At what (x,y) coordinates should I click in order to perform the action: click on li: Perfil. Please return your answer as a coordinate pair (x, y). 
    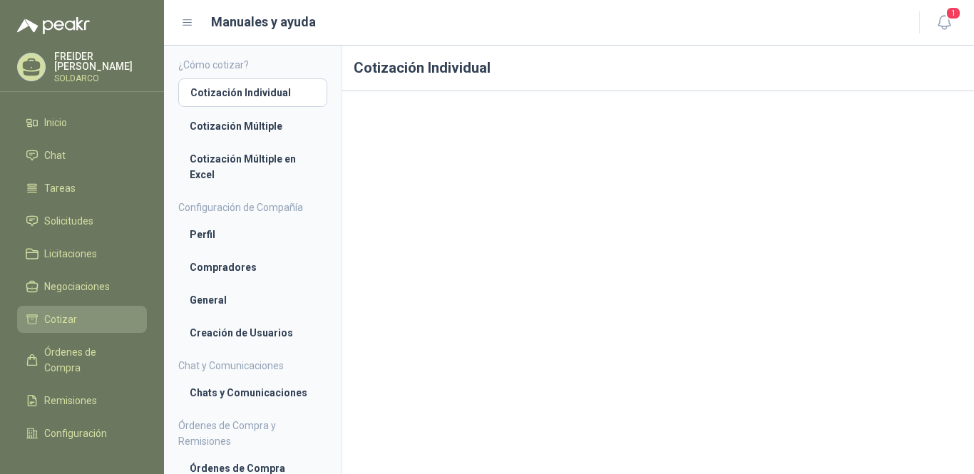
    Looking at the image, I should click on (252, 235).